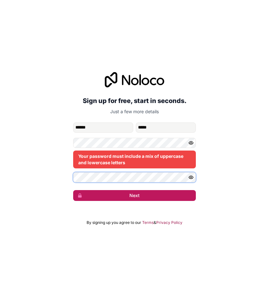 Image resolution: width=269 pixels, height=288 pixels. Describe the element at coordinates (169, 223) in the screenshot. I see `a: Privacy Policy` at that location.